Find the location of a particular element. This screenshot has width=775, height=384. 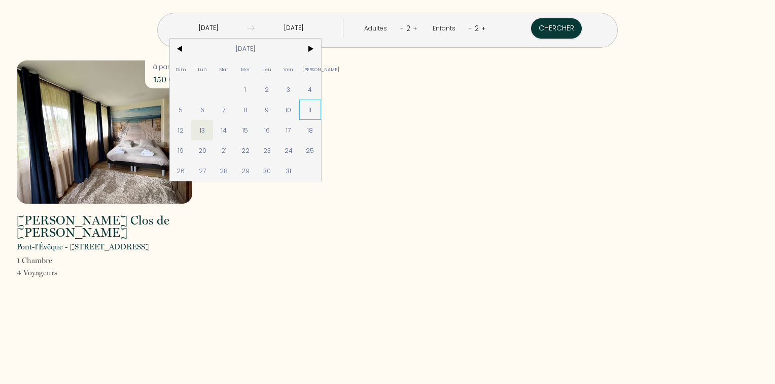

span: Ven is located at coordinates (289, 69).